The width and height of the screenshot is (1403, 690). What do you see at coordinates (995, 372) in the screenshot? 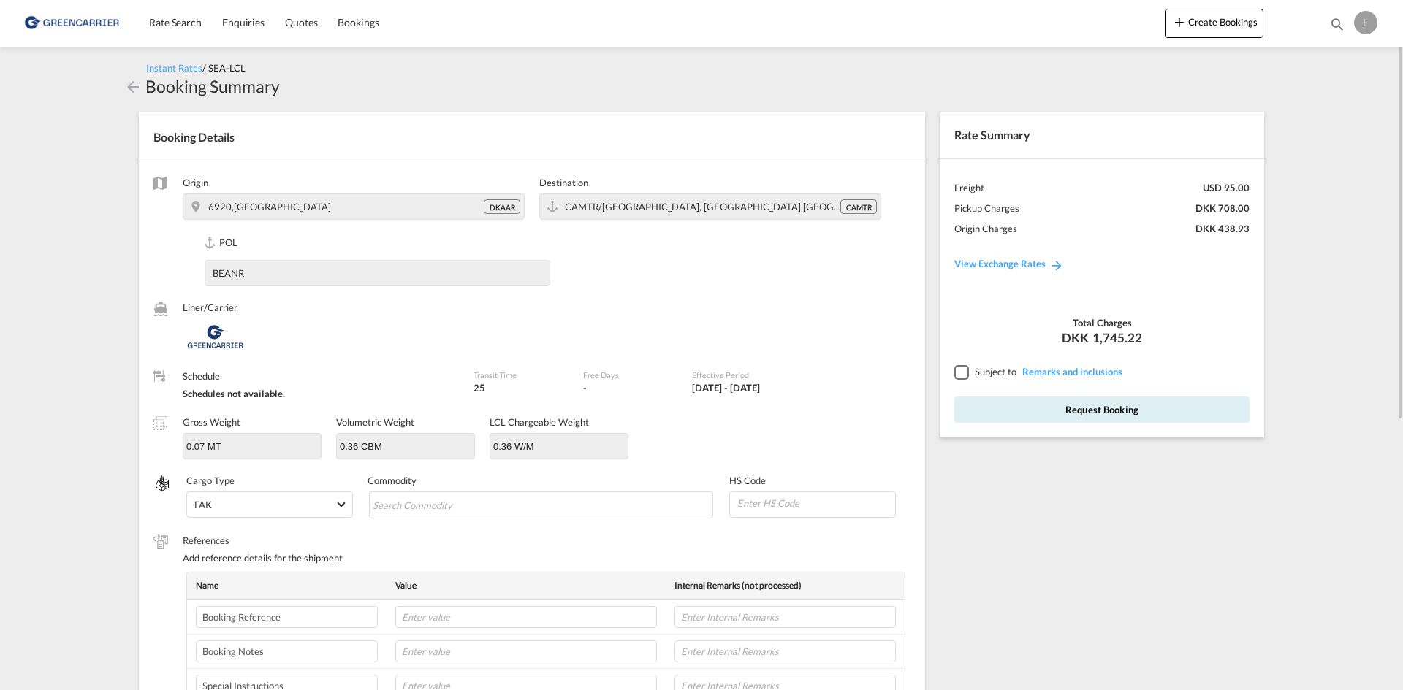
I see `span: Subject to` at bounding box center [995, 372].